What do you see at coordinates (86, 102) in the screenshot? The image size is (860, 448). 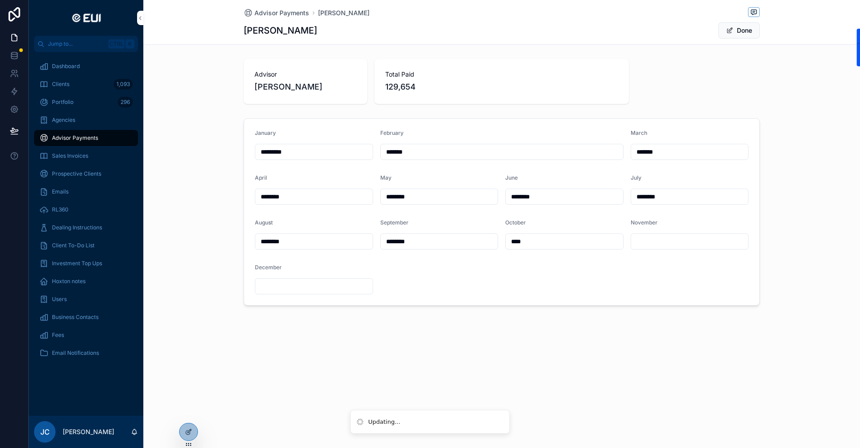 I see `a: Portfolio296` at bounding box center [86, 102].